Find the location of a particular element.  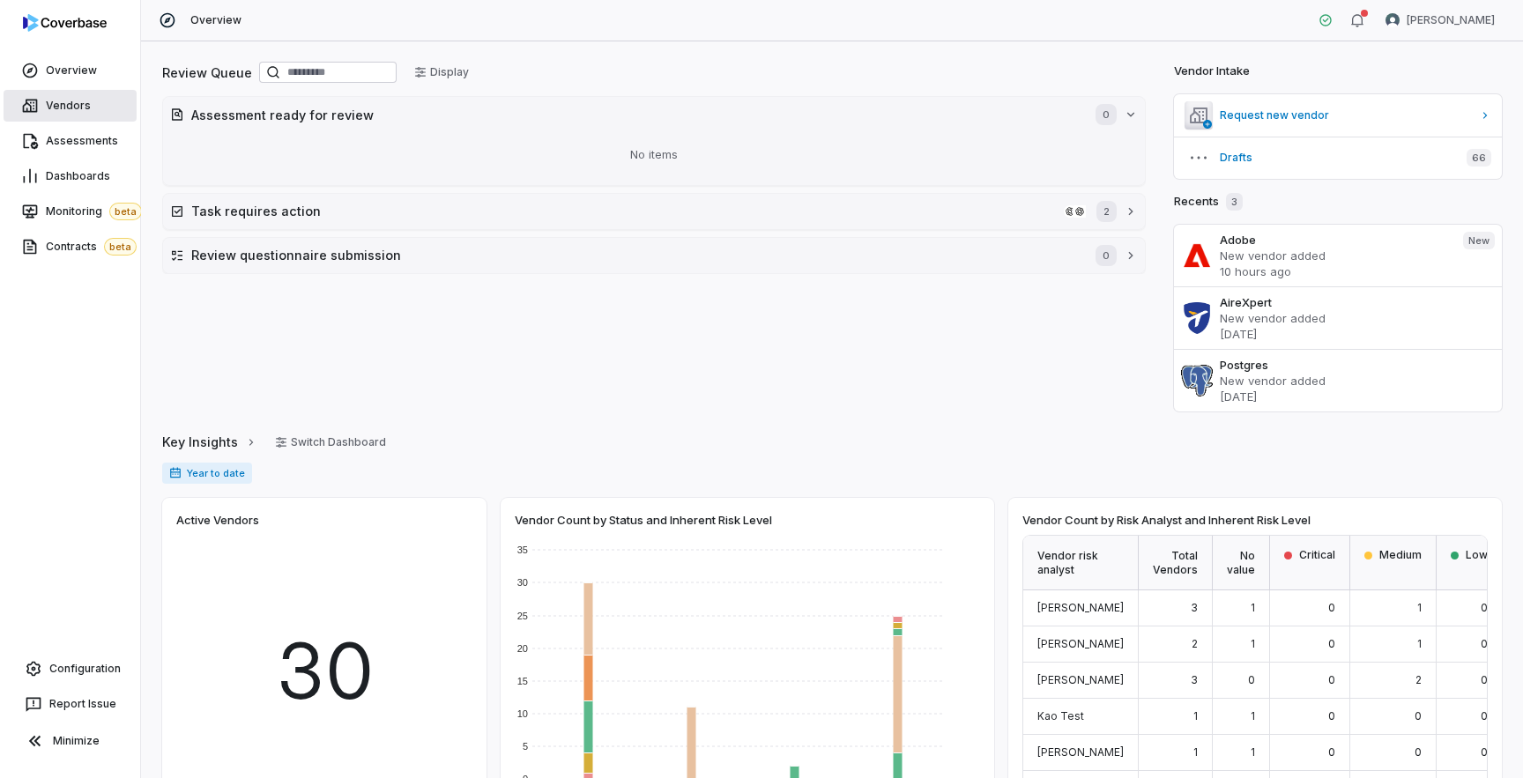

a: Vendors is located at coordinates (70, 106).